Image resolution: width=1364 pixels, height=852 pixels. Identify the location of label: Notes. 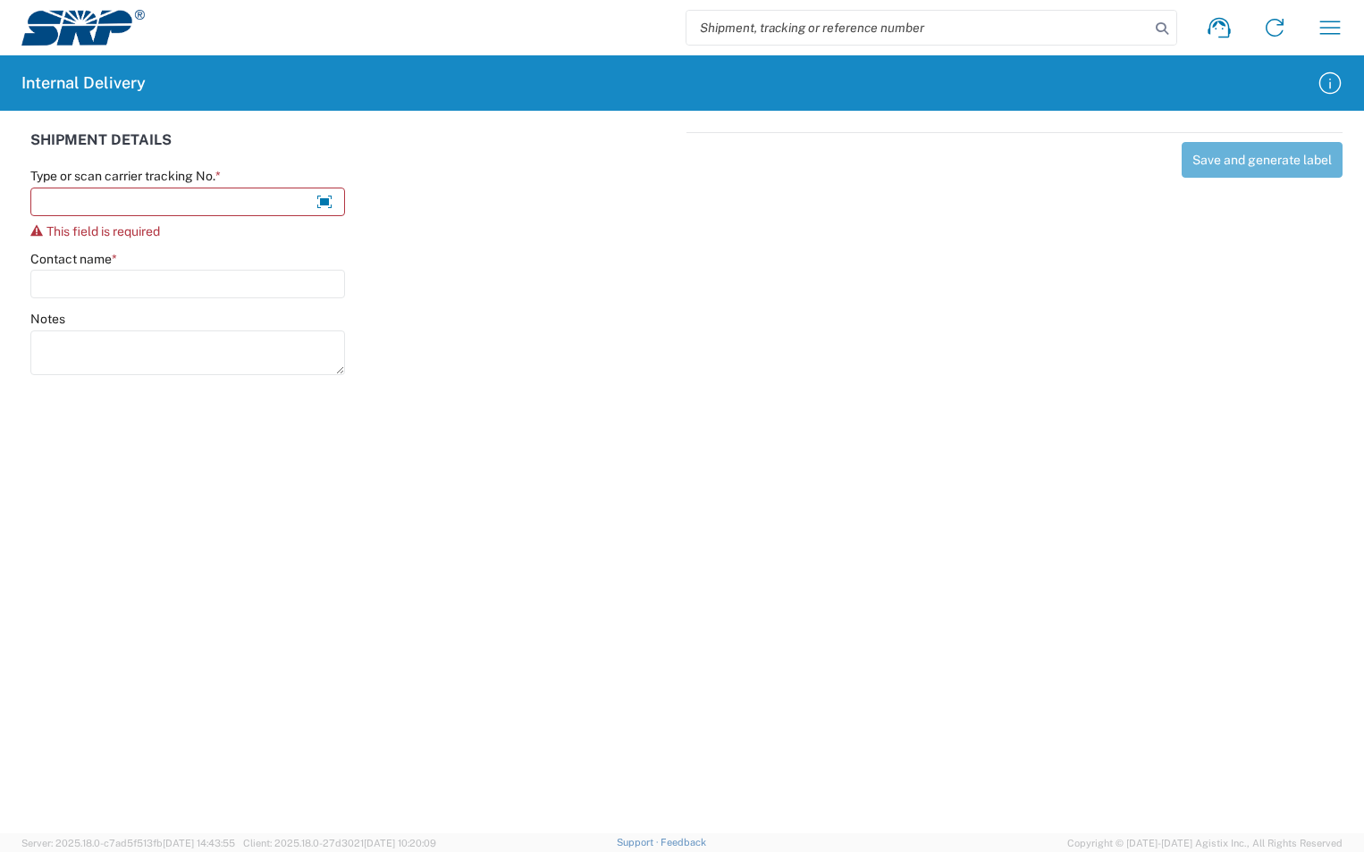
(47, 319).